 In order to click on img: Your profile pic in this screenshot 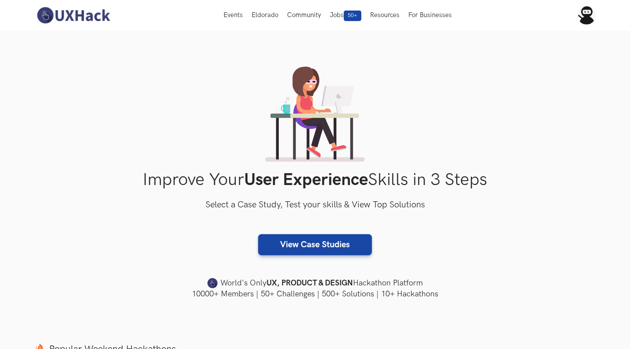, I will do `click(586, 15)`.